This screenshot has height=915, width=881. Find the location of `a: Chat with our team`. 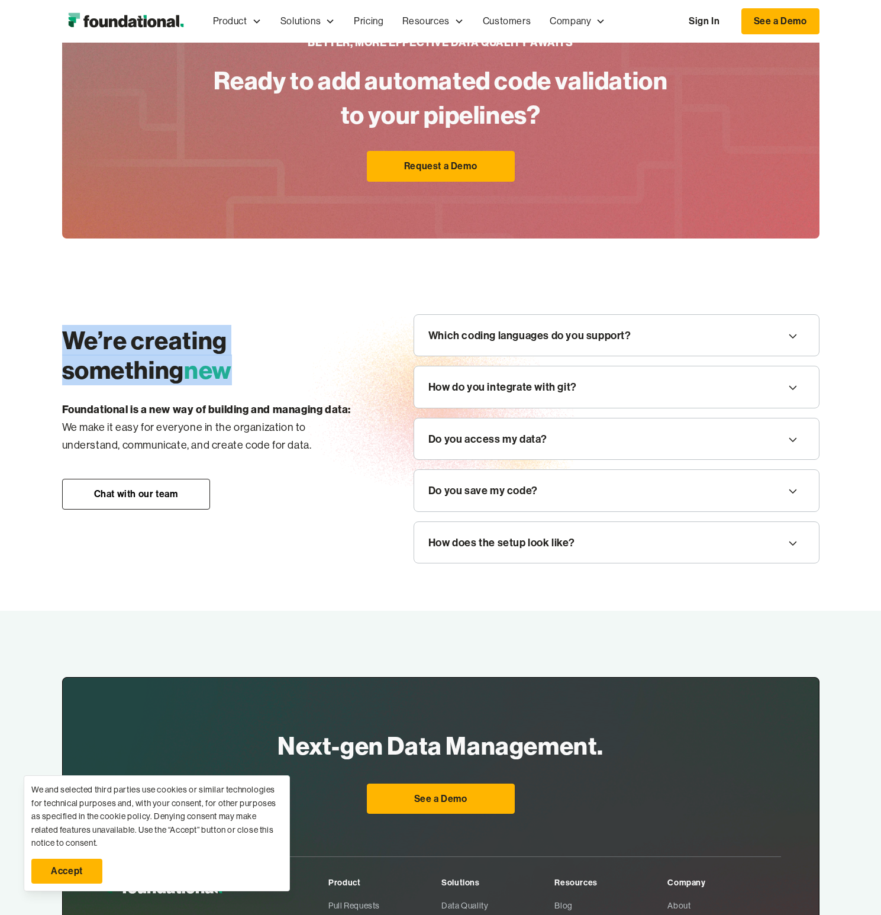

a: Chat with our team is located at coordinates (136, 494).